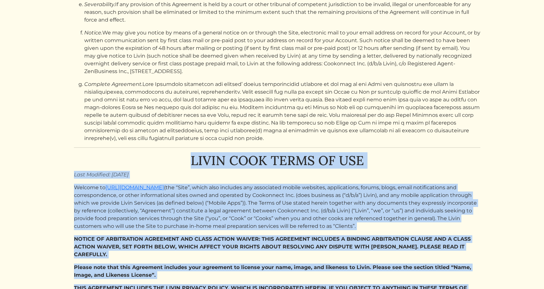 The height and width of the screenshot is (289, 544). I want to click on p: If any provision of this Agreement is held by a court or other tribunal of competent jurisdiction..., so click(282, 12).